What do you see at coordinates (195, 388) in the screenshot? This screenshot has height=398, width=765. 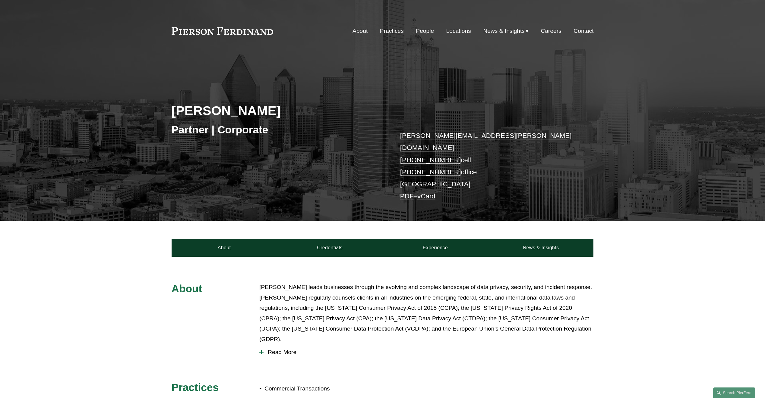 I see `span: Practices` at bounding box center [195, 388].